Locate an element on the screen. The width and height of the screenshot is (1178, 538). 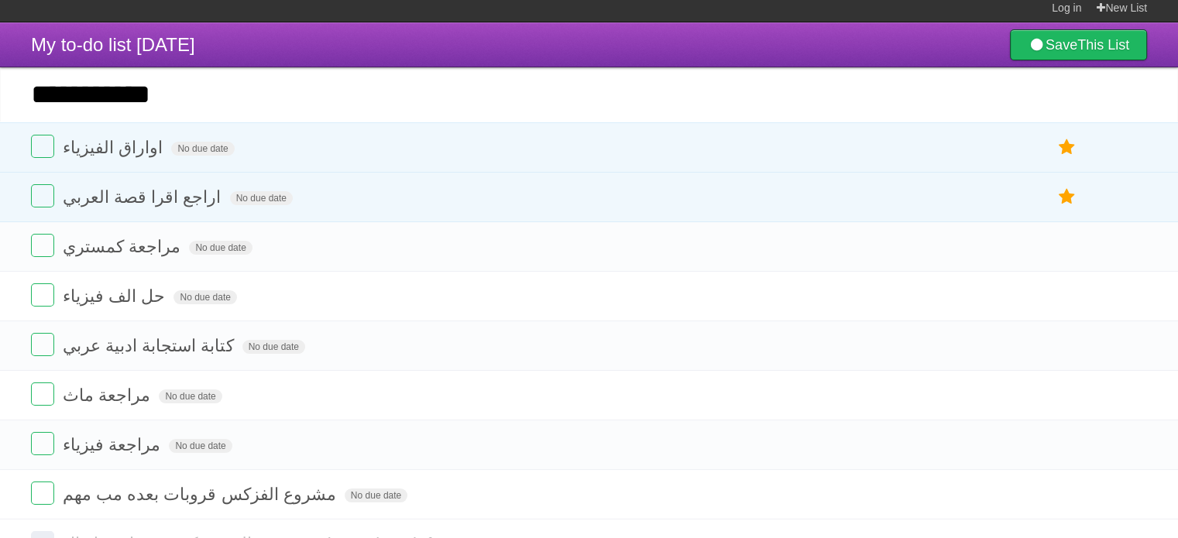
span: حل الف فيزياء is located at coordinates (115, 296).